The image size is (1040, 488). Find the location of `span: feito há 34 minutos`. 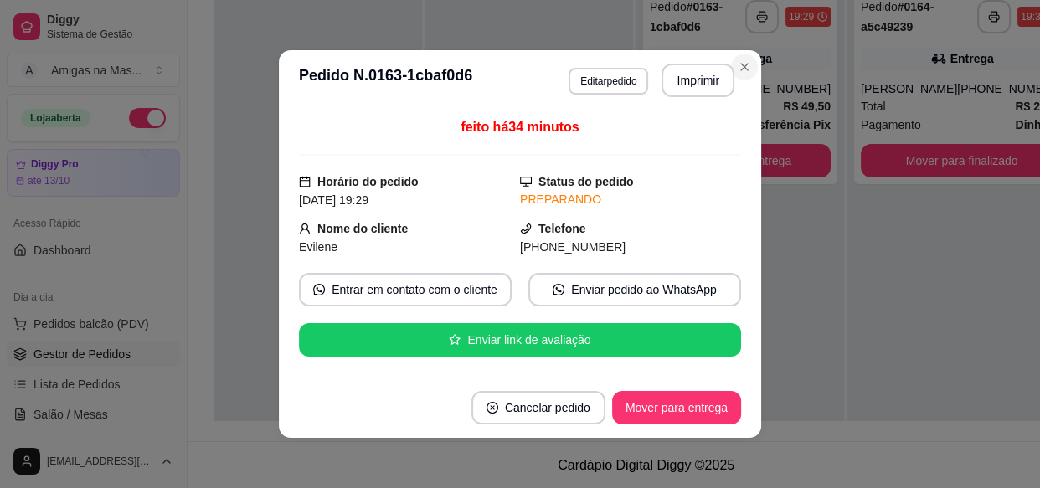

span: feito há 34 minutos is located at coordinates (519, 126).